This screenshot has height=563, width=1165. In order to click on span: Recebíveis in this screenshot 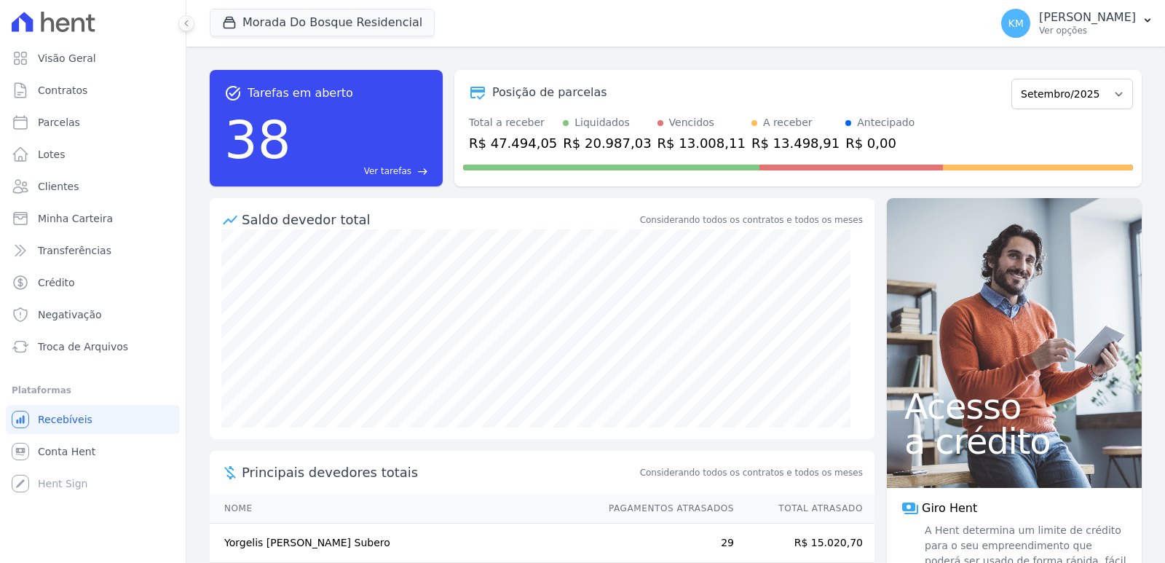, I will do `click(65, 419)`.